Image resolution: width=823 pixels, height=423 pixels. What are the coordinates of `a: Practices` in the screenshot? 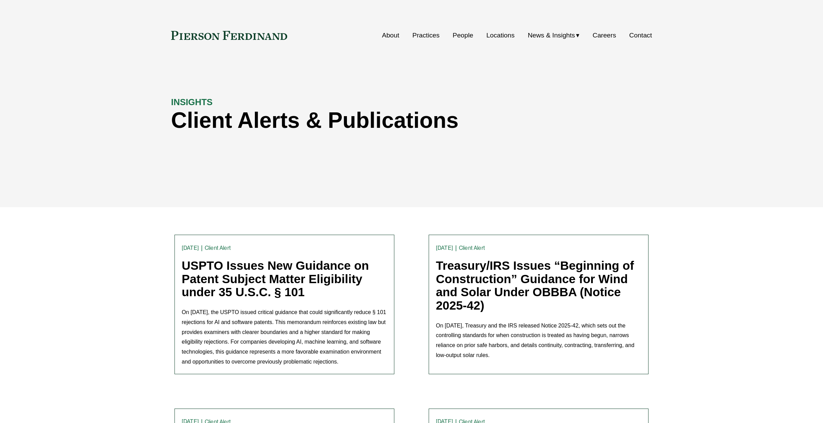 It's located at (426, 35).